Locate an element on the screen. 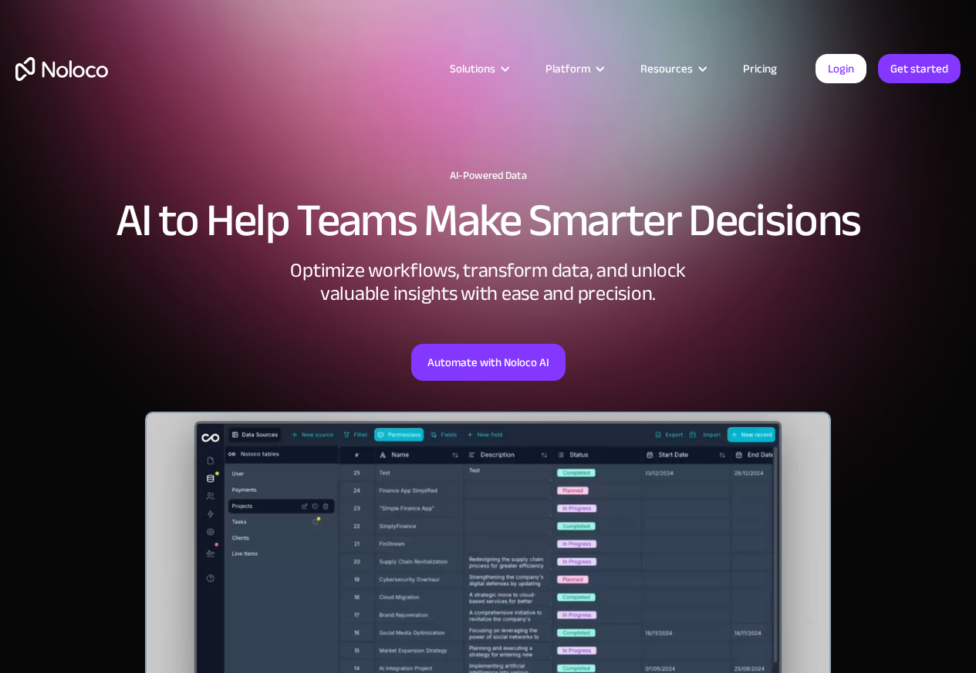 The image size is (976, 673). h1: AI-Powered Data is located at coordinates (487, 176).